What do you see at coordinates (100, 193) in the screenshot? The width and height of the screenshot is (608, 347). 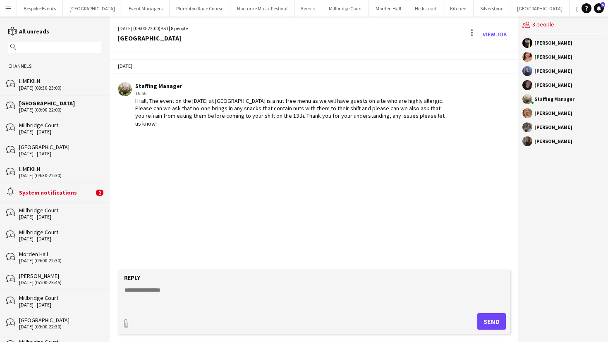 I see `span: 2` at bounding box center [100, 193].